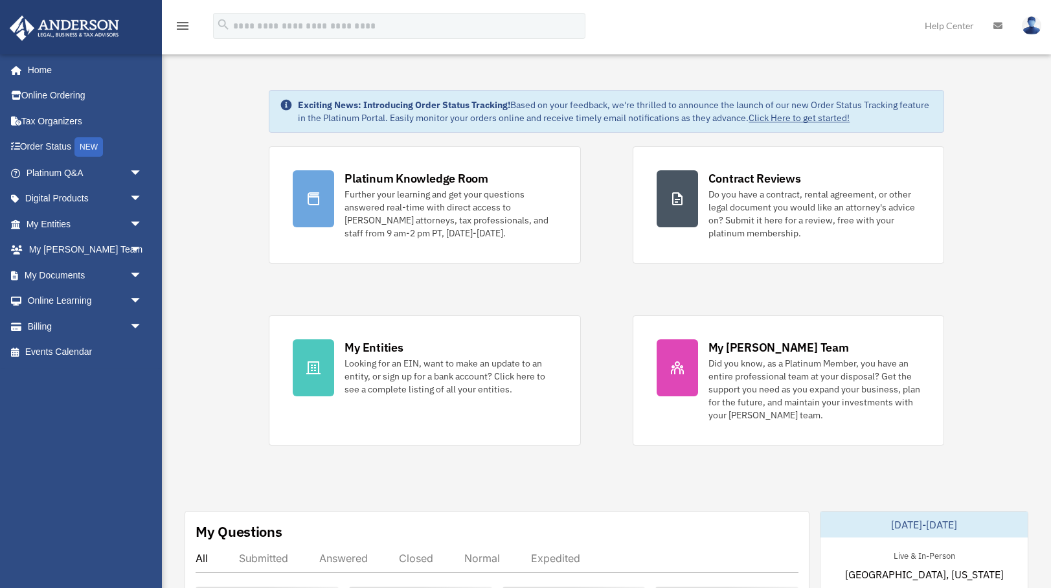 This screenshot has width=1051, height=588. I want to click on a: Platinum Q&Aarrow_drop_down, so click(85, 173).